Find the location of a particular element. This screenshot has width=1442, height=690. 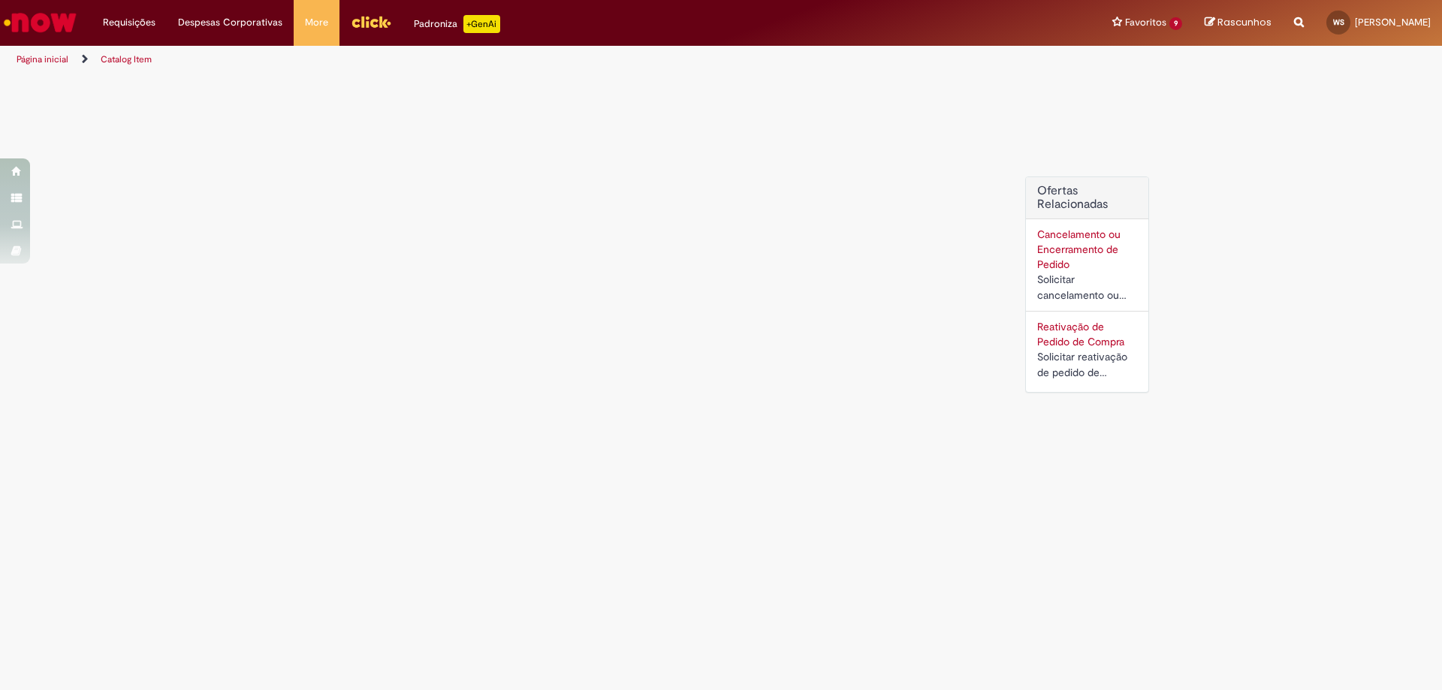

h2: Ofertas Relacionadas is located at coordinates (1087, 198).